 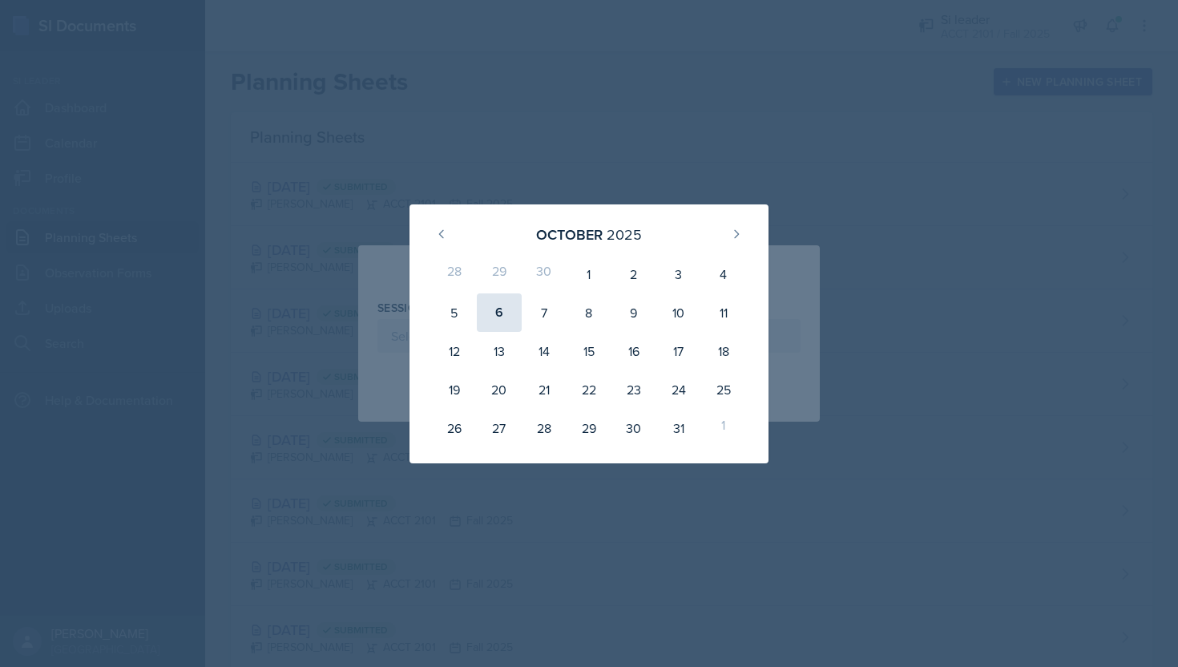 What do you see at coordinates (589, 389) in the screenshot?
I see `div: 22` at bounding box center [589, 389].